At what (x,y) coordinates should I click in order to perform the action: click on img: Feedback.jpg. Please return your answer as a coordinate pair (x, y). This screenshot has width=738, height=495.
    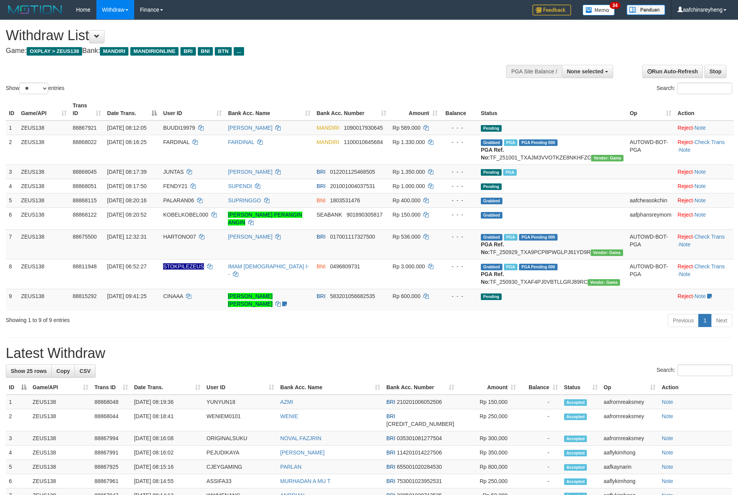
    Looking at the image, I should click on (552, 10).